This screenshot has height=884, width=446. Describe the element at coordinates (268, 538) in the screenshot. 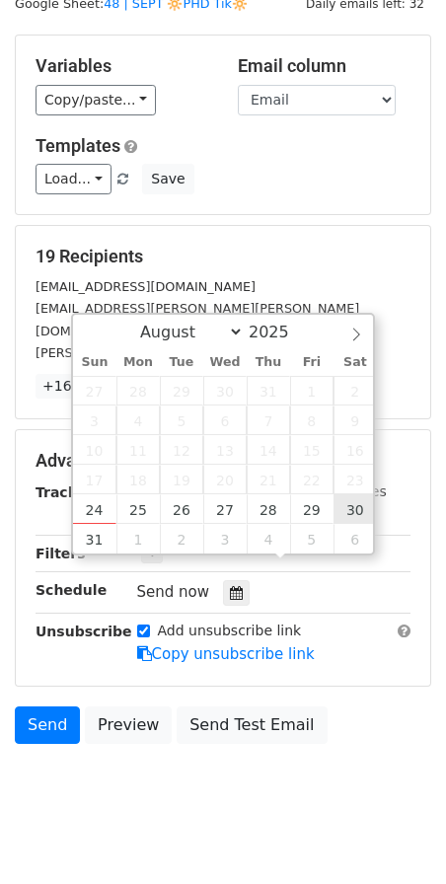

I see `span: September 4, 2025` at that location.